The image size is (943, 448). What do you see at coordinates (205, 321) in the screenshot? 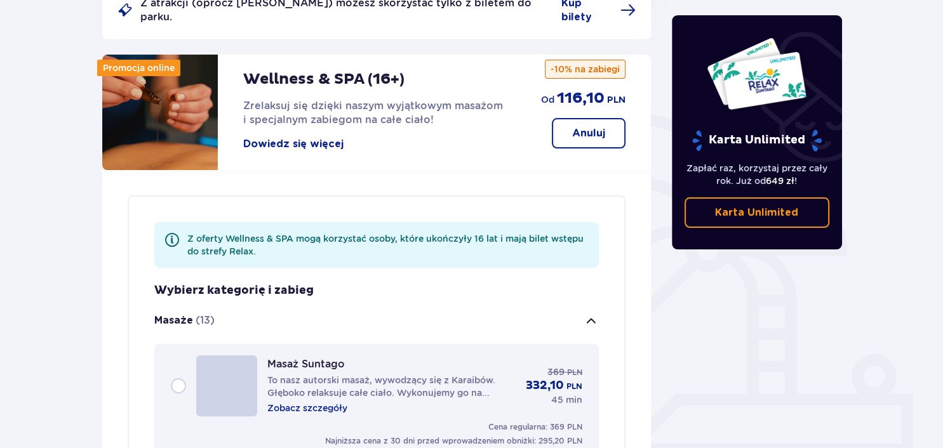
I see `p: (13)` at bounding box center [205, 321].